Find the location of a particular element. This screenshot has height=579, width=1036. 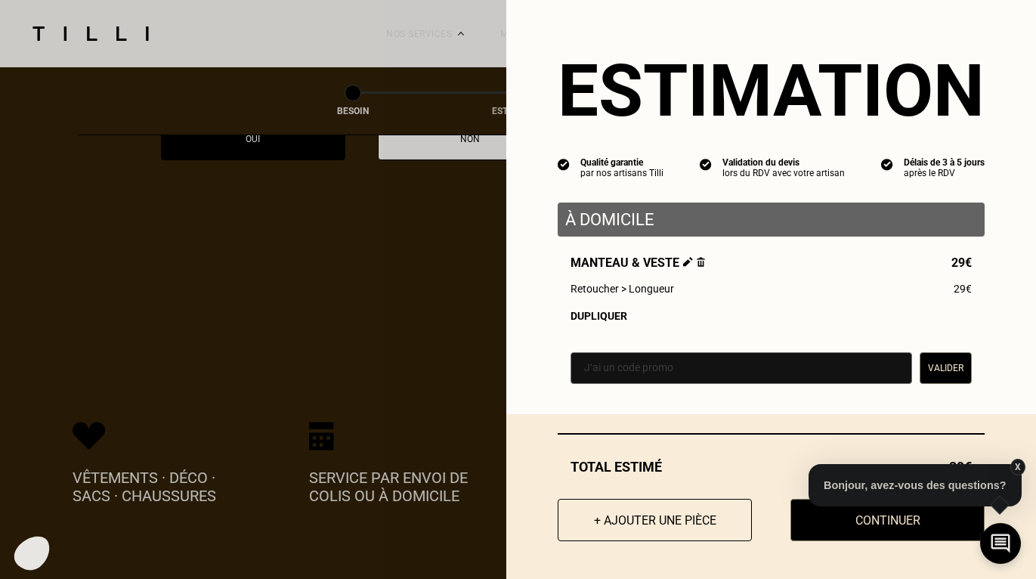

button: Continuer is located at coordinates (887, 520).